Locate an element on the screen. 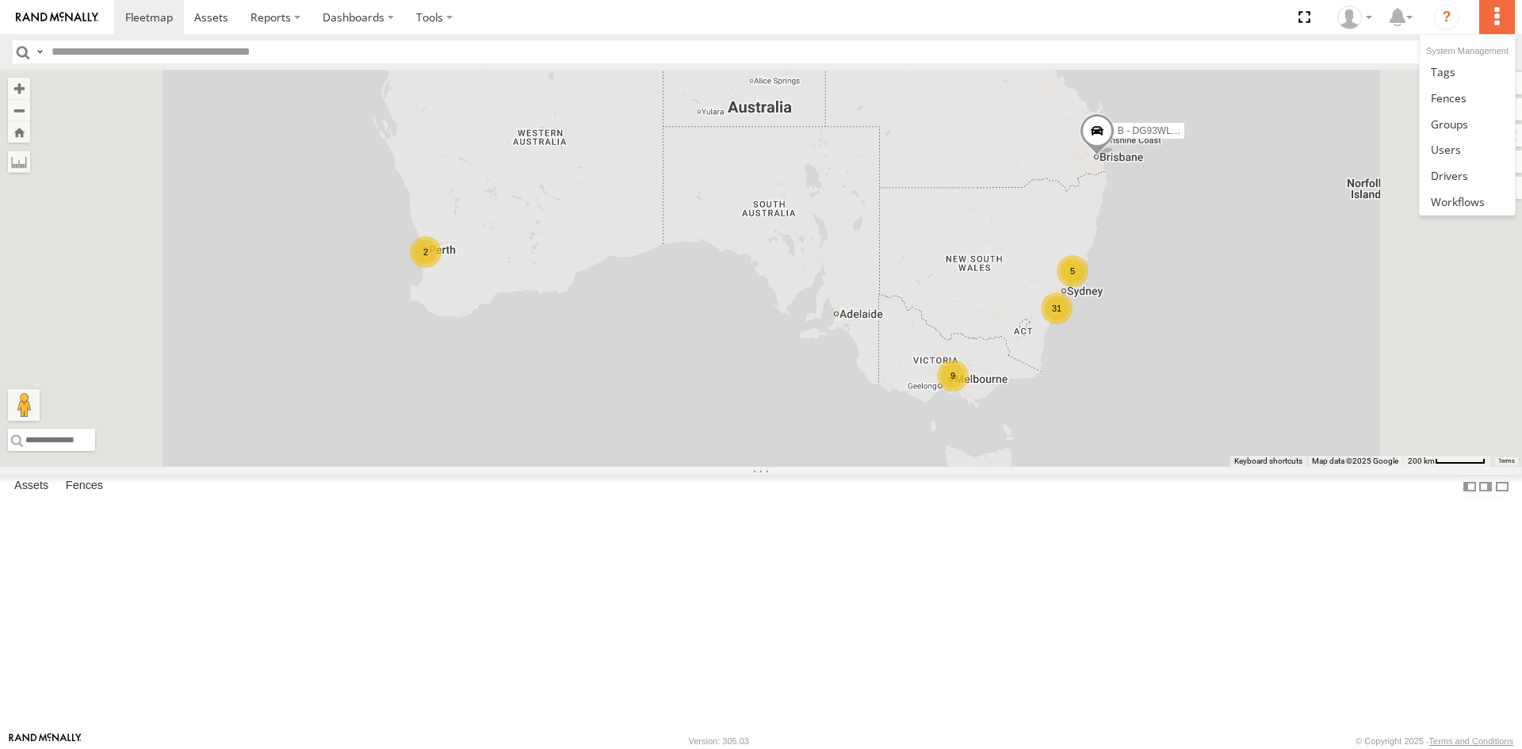 The width and height of the screenshot is (1522, 749). label: Dock Summary Table to the Right is located at coordinates (1485, 486).